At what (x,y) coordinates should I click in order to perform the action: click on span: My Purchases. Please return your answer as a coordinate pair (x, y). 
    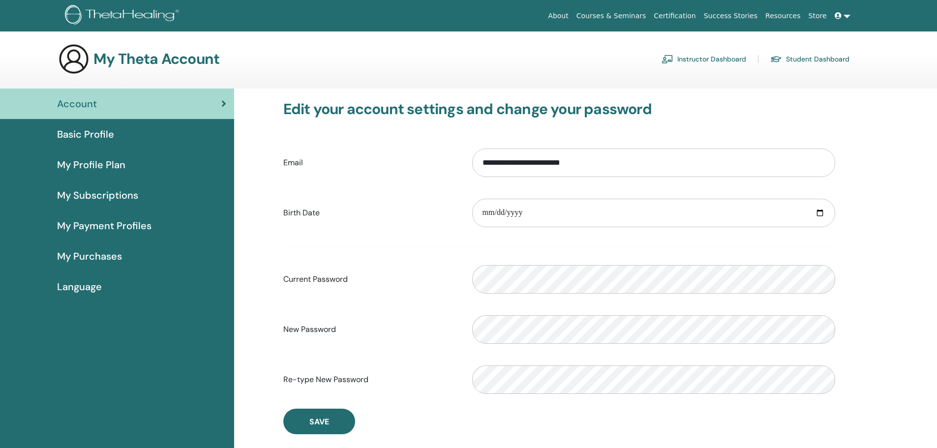
    Looking at the image, I should click on (90, 256).